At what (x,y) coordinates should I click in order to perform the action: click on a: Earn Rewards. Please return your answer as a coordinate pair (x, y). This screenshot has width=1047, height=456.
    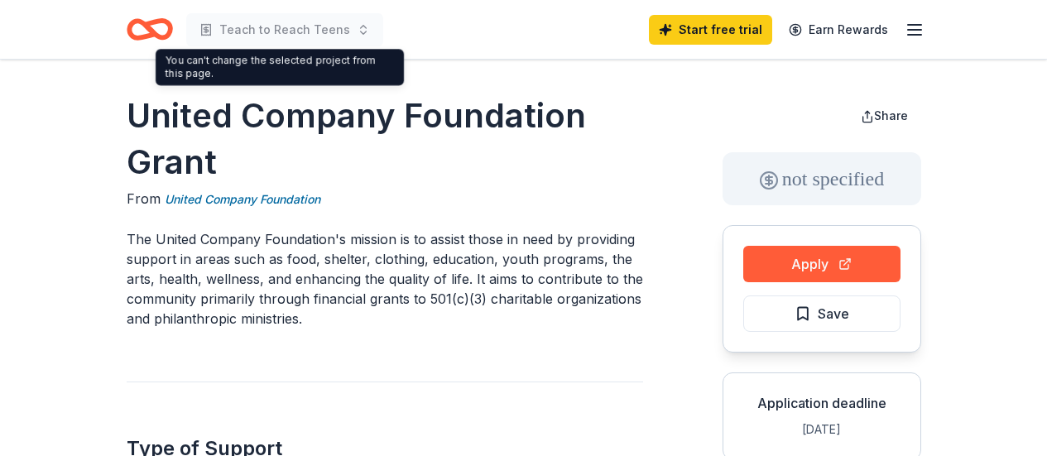
    Looking at the image, I should click on (839, 30).